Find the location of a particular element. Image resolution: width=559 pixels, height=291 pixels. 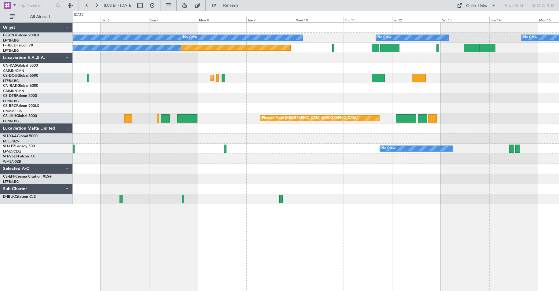

a: D-IBLKCitation CJ2 is located at coordinates (19, 197).